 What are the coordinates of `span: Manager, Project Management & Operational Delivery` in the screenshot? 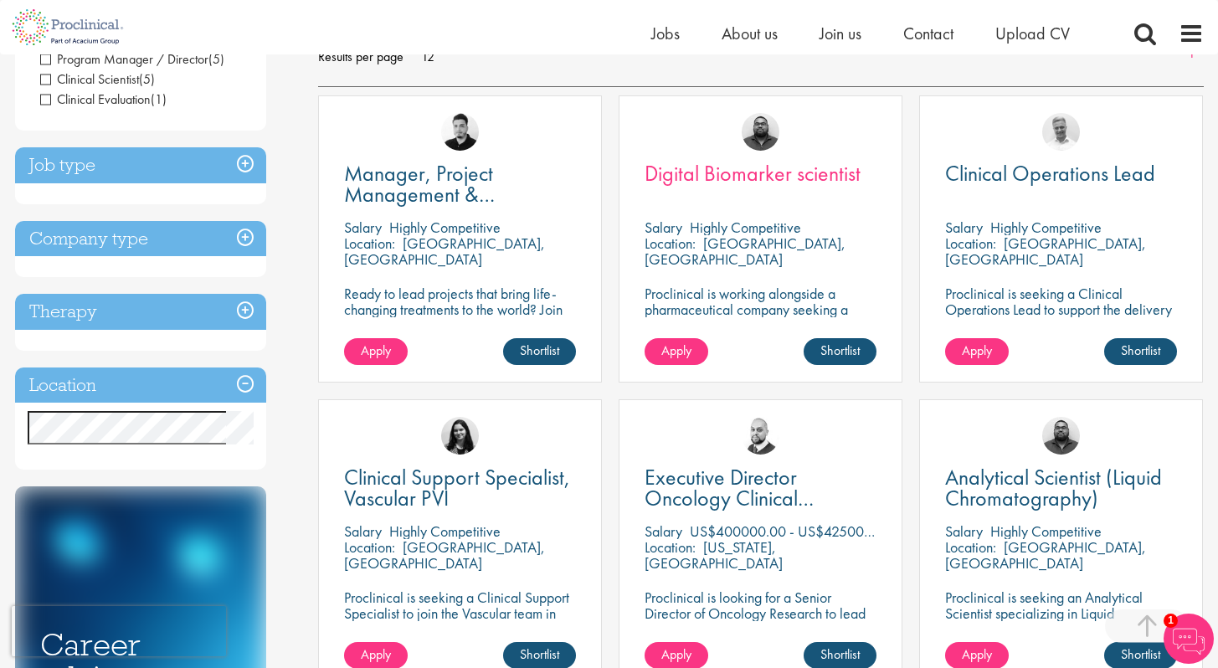 It's located at (434, 194).